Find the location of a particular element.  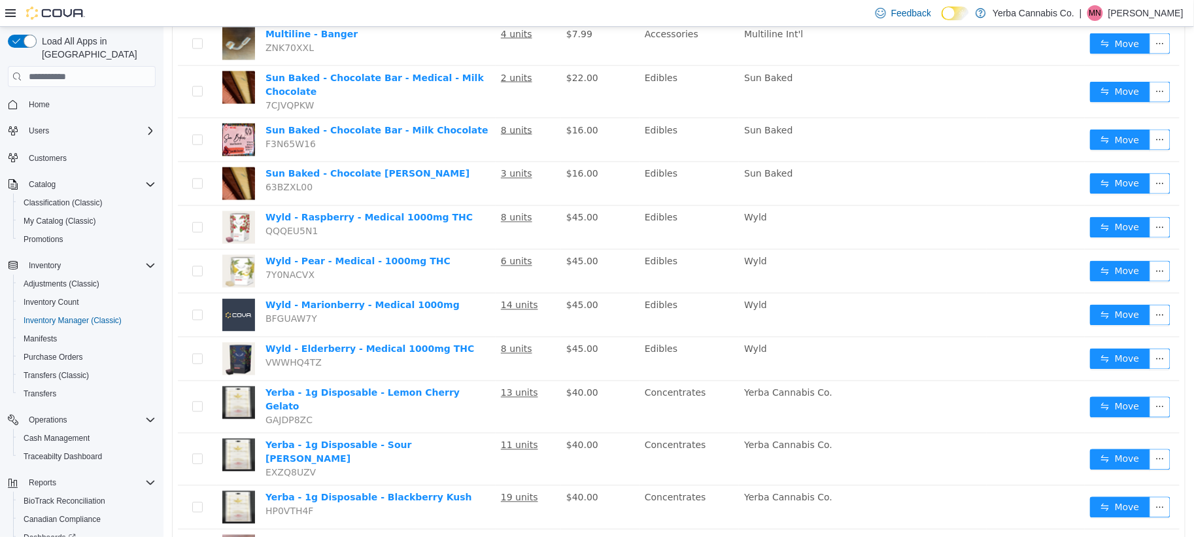

u: 4 units is located at coordinates (353, 7).